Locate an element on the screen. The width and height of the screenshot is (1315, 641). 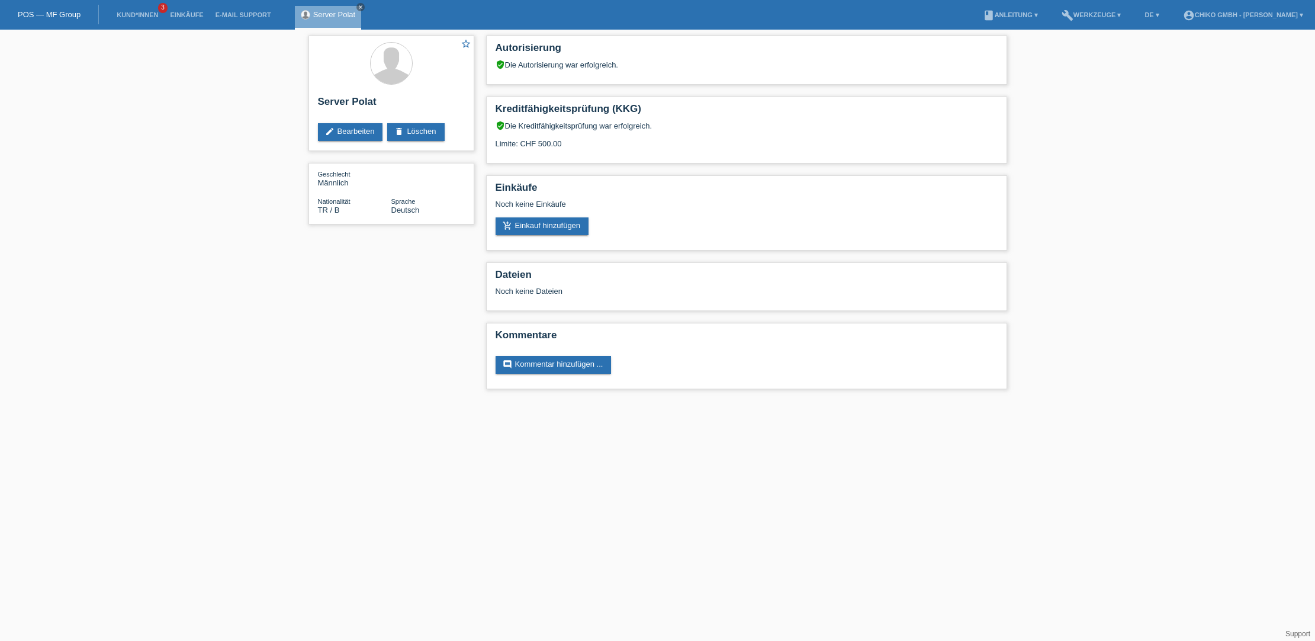
i: delete is located at coordinates (399, 131).